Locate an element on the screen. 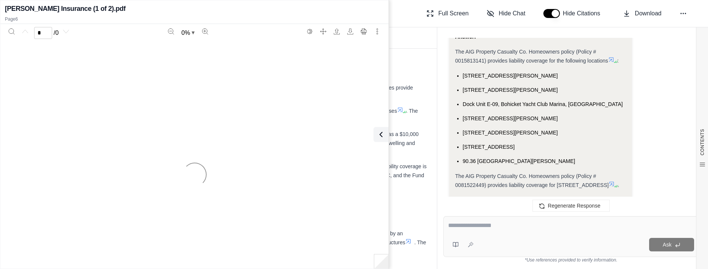 The width and height of the screenshot is (708, 269). button: Zoom out is located at coordinates (171, 32).